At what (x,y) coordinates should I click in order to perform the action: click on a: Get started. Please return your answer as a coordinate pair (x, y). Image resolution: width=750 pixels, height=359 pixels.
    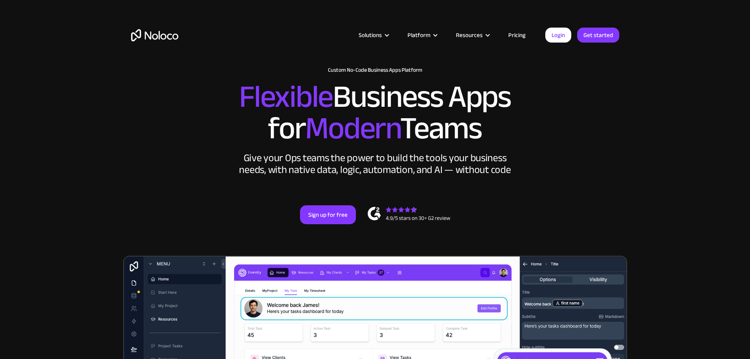
    Looking at the image, I should click on (598, 35).